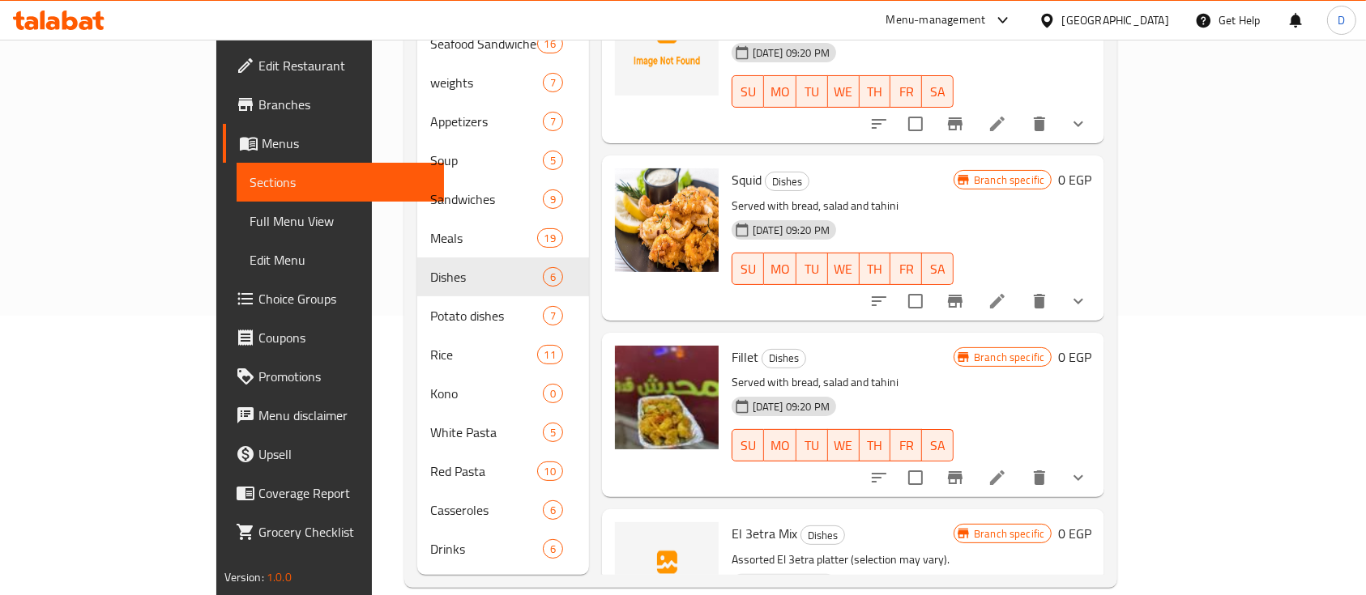 The height and width of the screenshot is (595, 1366). Describe the element at coordinates (503, 355) in the screenshot. I see `div: Rice11` at that location.